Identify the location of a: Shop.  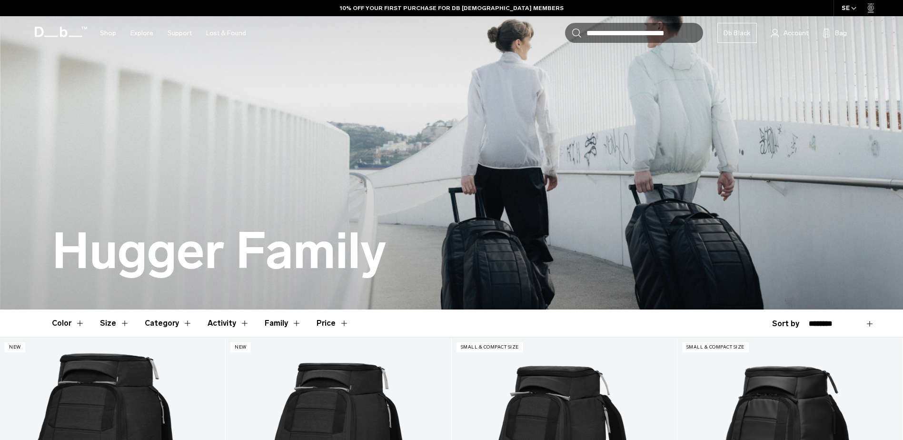
(108, 33).